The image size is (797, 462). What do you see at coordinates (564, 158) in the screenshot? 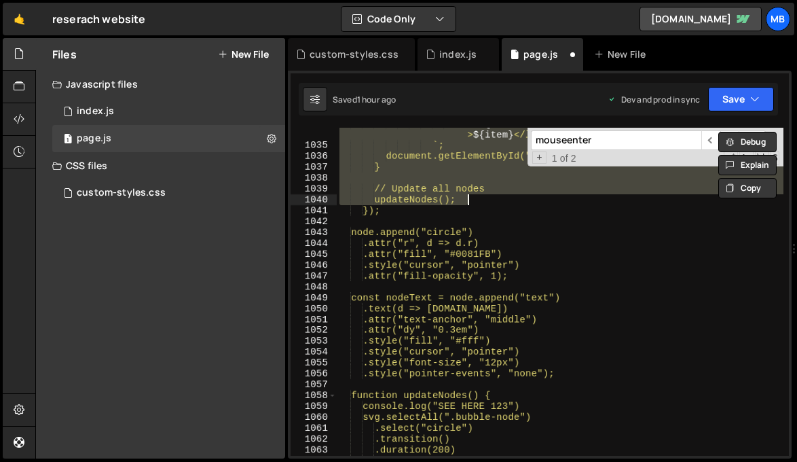
I see `span: 1 of 2` at bounding box center [564, 158].